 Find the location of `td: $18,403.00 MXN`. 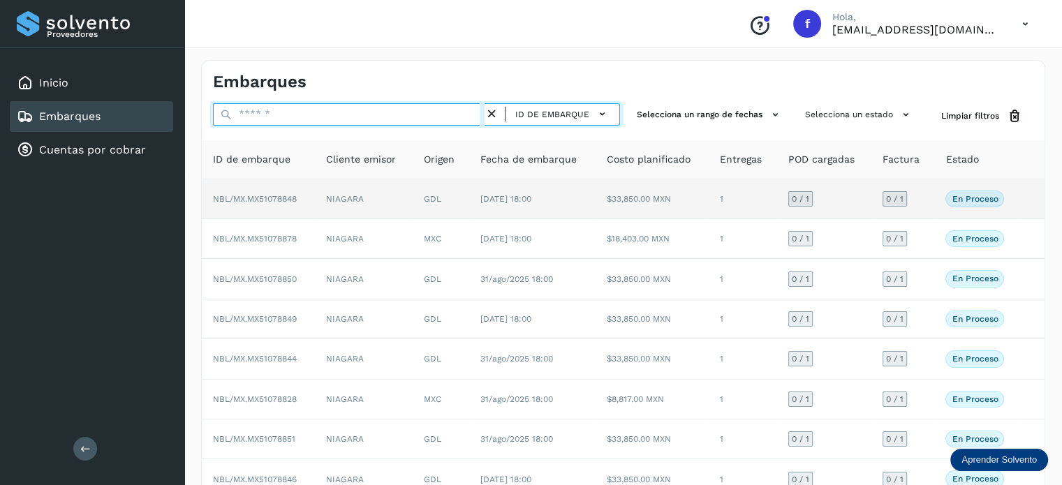

td: $18,403.00 MXN is located at coordinates (652, 239).